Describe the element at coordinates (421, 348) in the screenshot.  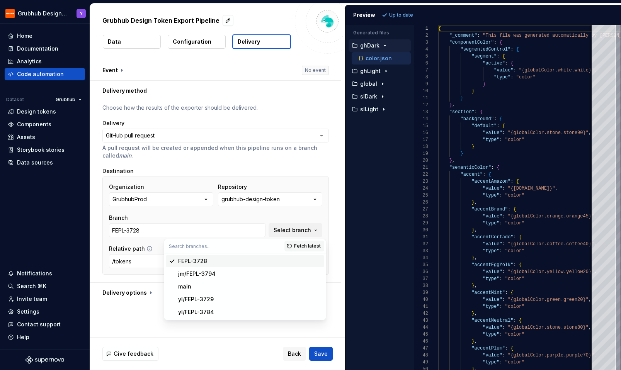
I see `div: 47` at that location.